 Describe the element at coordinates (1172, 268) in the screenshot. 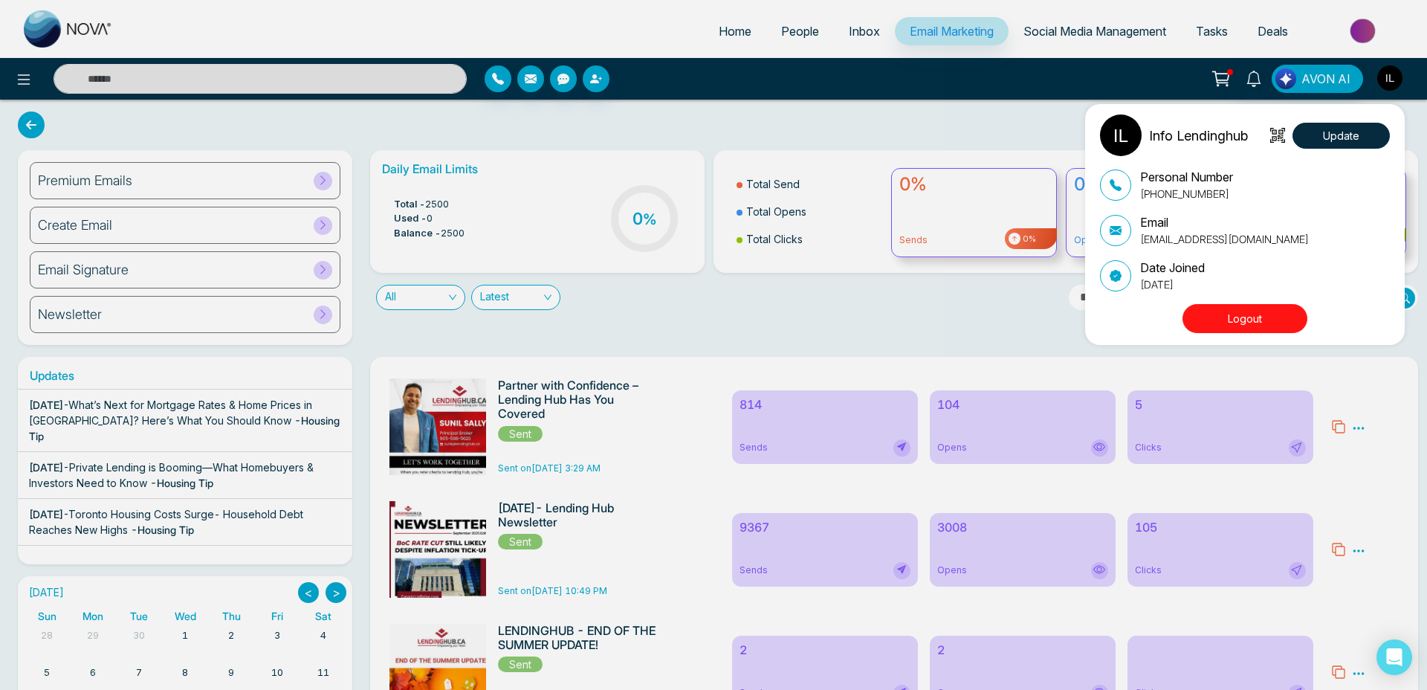

I see `p: Date Joined` at that location.